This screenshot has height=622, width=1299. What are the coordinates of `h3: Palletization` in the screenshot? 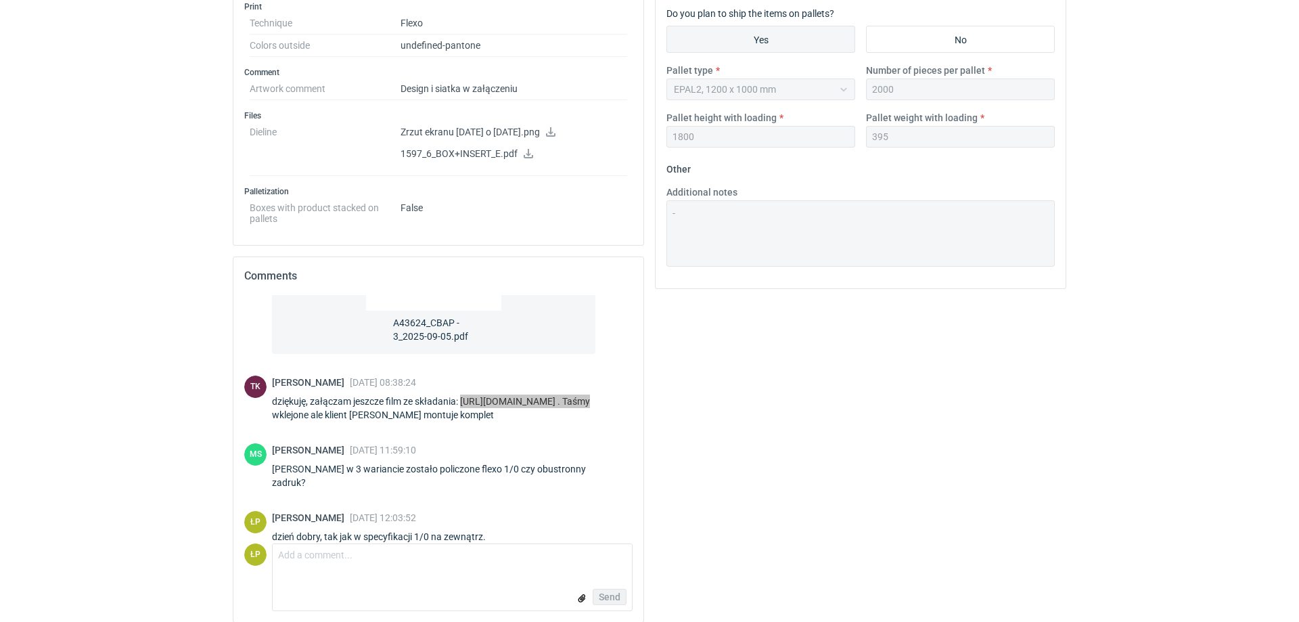 It's located at (438, 191).